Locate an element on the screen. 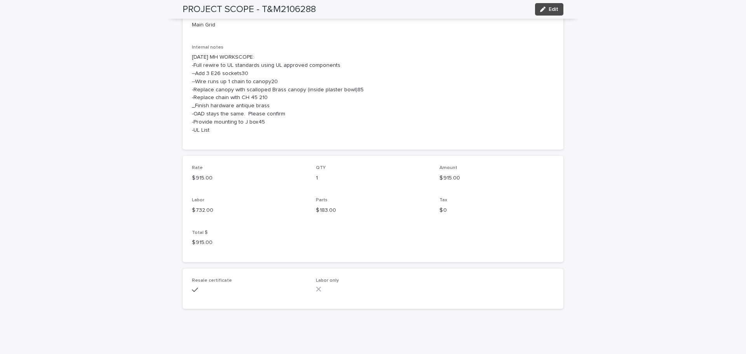  span: Rate is located at coordinates (197, 168).